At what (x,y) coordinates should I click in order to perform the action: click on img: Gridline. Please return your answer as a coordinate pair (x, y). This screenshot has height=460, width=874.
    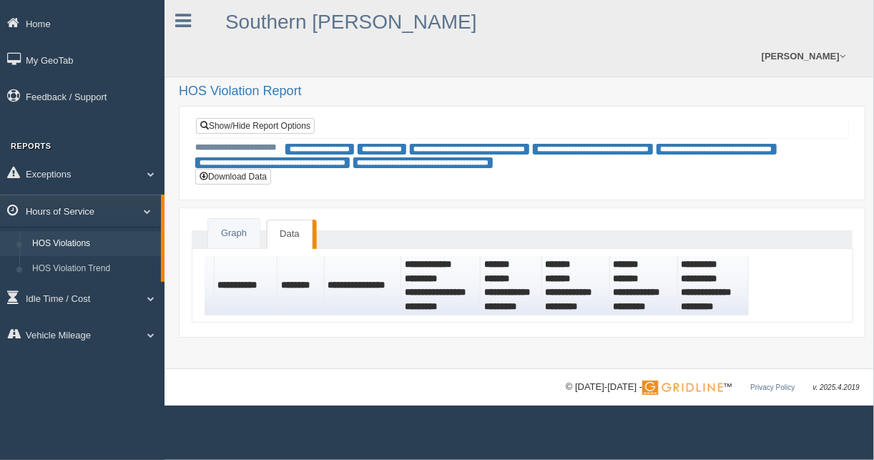
    Looking at the image, I should click on (683, 388).